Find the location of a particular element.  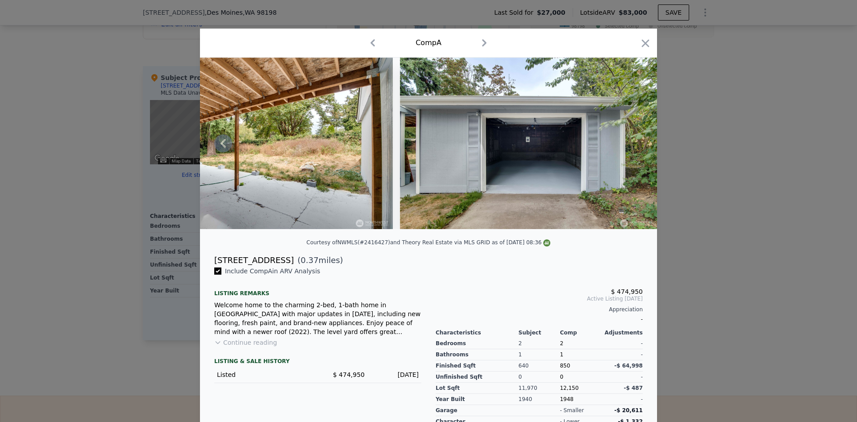

span: 0 is located at coordinates (561, 377).